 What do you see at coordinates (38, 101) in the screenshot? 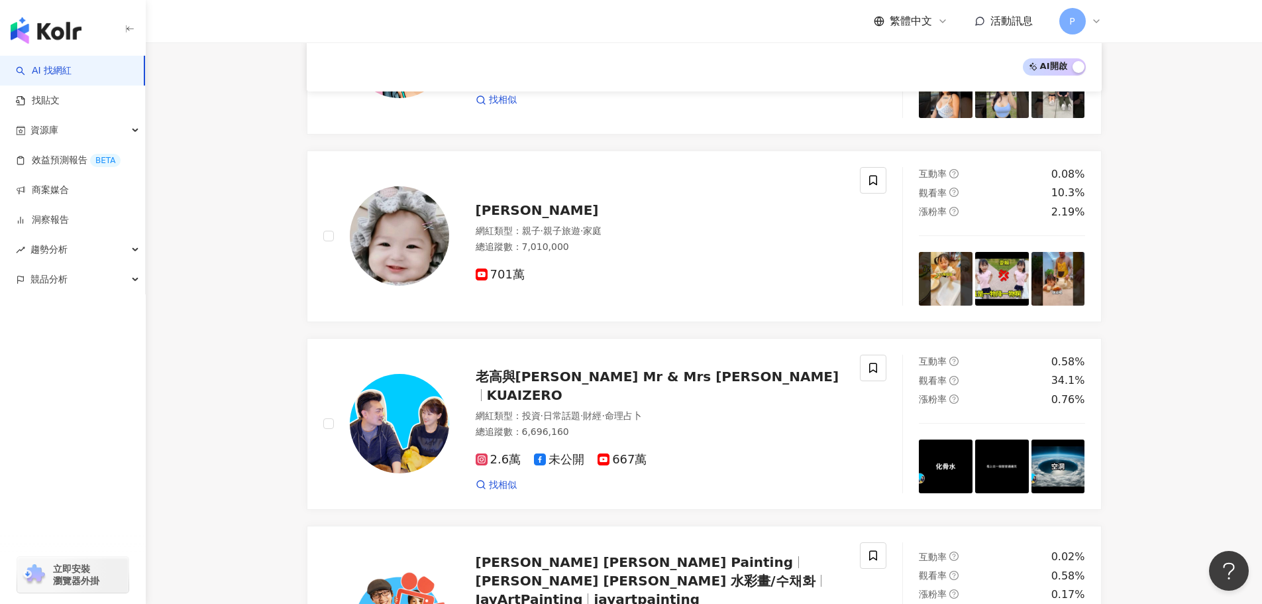
I see `a: 找貼文` at bounding box center [38, 101].